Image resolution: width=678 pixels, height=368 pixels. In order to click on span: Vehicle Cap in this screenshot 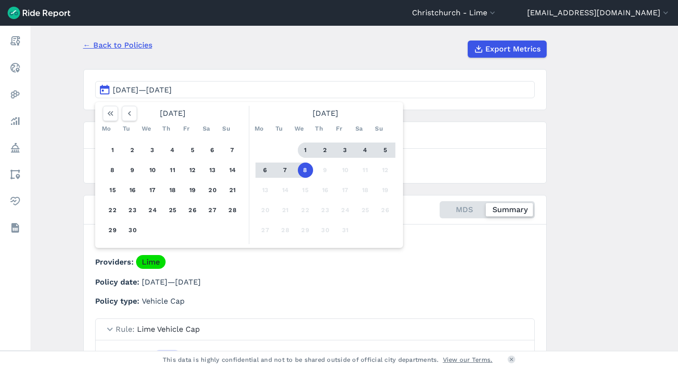, I will do `click(163, 300)`.